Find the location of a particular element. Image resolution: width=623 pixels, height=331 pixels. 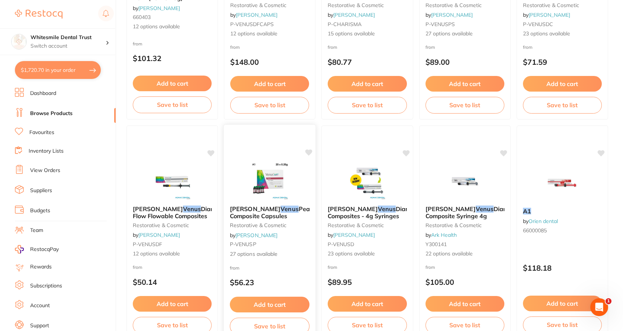

p: Switch account is located at coordinates (68, 46).